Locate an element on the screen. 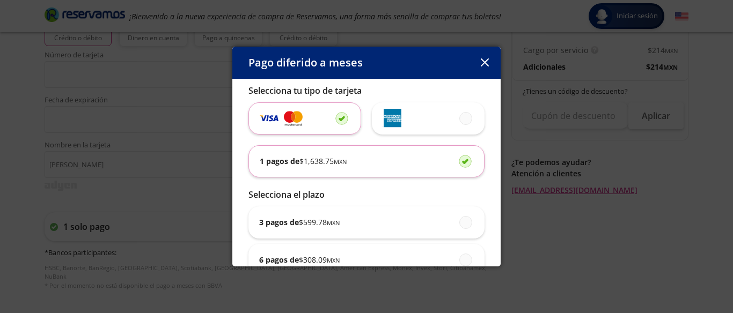 Image resolution: width=733 pixels, height=313 pixels. p: Selecciona el plazo is located at coordinates (366, 195).